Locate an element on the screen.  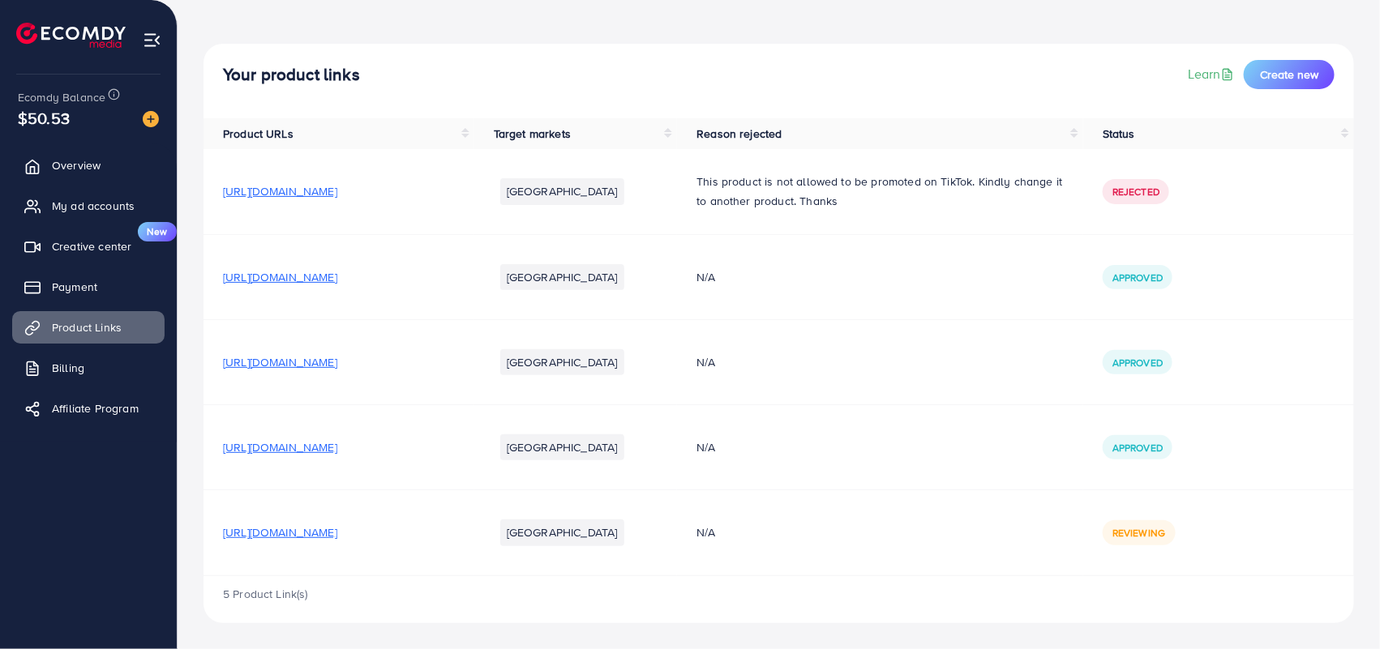
span: My ad accounts is located at coordinates (93, 206).